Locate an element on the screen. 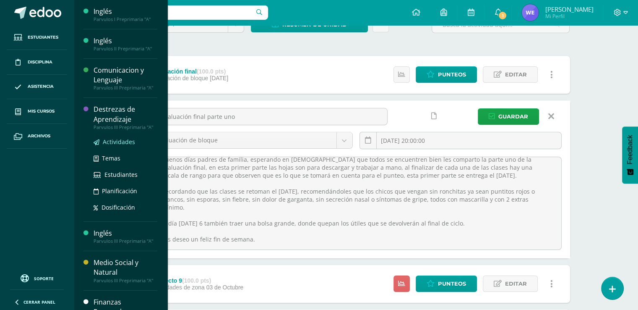 The height and width of the screenshot is (310, 638). span: 1 is located at coordinates (503, 16).